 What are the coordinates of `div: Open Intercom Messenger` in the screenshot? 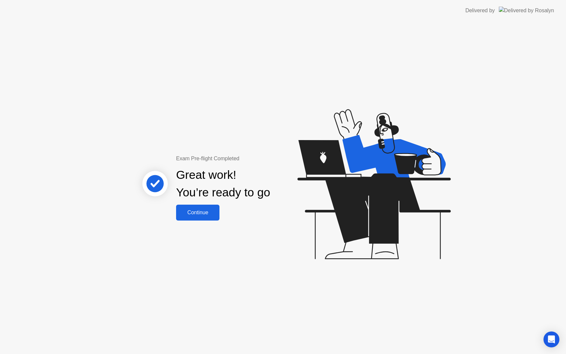 It's located at (552, 339).